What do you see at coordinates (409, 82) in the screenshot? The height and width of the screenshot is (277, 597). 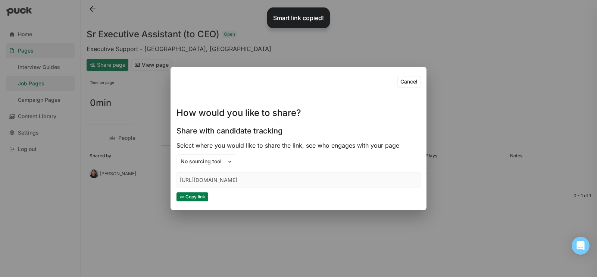 I see `button: Cancel` at bounding box center [409, 82].